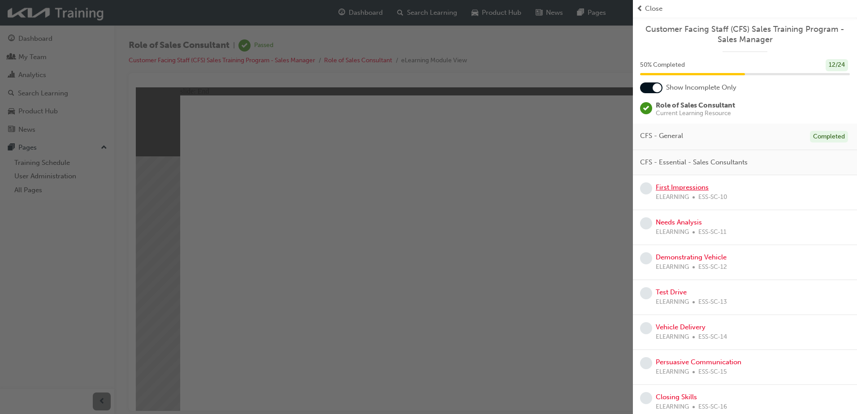 The width and height of the screenshot is (857, 414). What do you see at coordinates (712, 372) in the screenshot?
I see `span: ESS-SC-15` at bounding box center [712, 372].